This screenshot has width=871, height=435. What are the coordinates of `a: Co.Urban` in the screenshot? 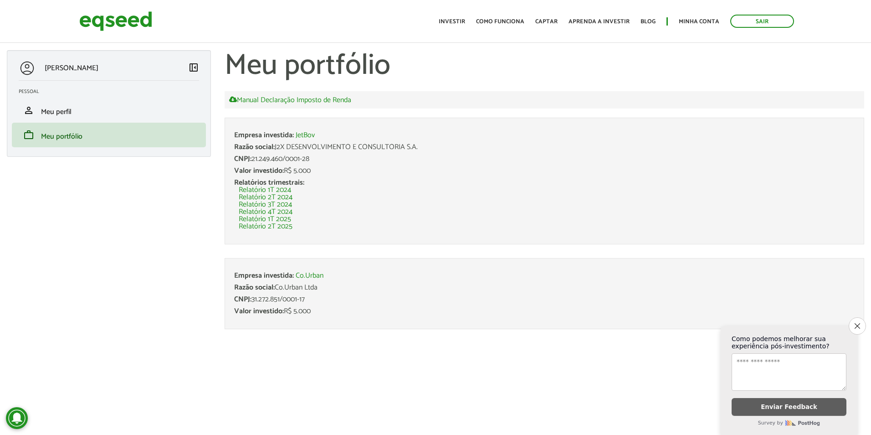 It's located at (309, 276).